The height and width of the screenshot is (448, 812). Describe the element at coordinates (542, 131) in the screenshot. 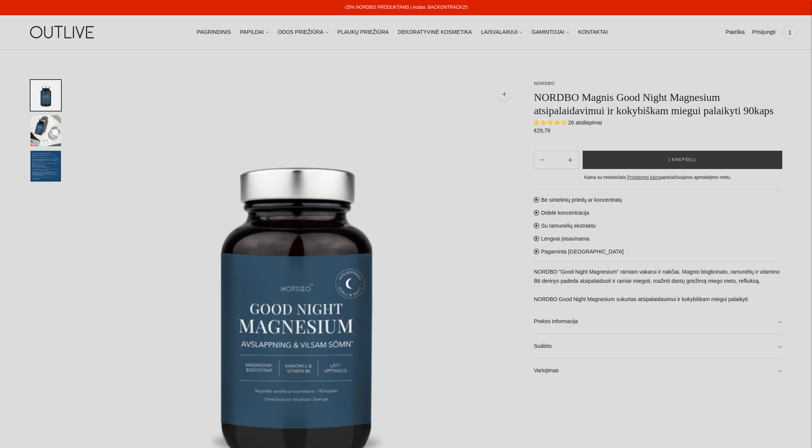

I see `span: €29,79` at that location.